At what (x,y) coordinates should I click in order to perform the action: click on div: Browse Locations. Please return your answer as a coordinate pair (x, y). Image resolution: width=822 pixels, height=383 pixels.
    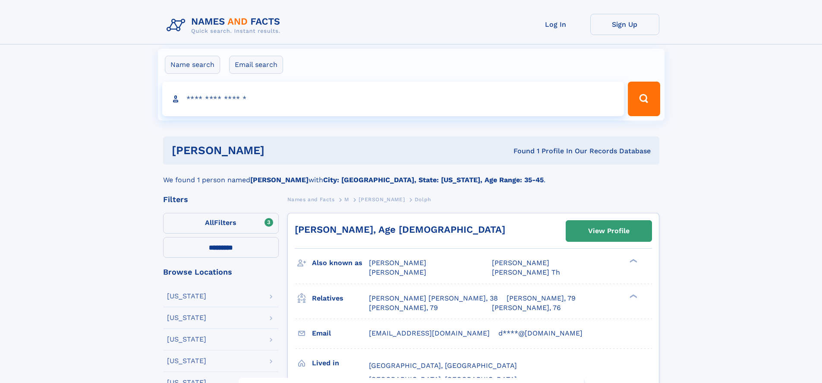
    Looking at the image, I should click on (221, 272).